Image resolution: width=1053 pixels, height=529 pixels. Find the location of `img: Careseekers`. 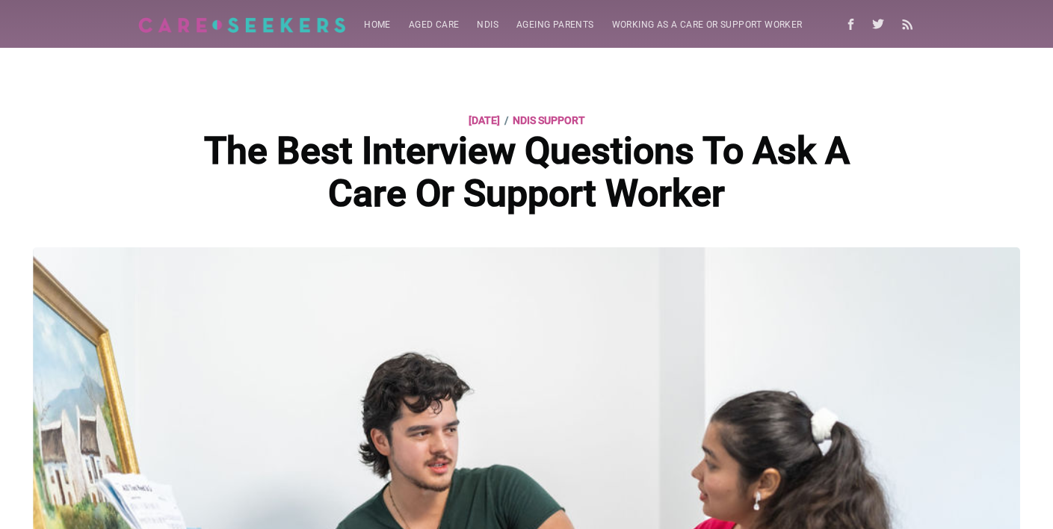

img: Careseekers is located at coordinates (242, 25).